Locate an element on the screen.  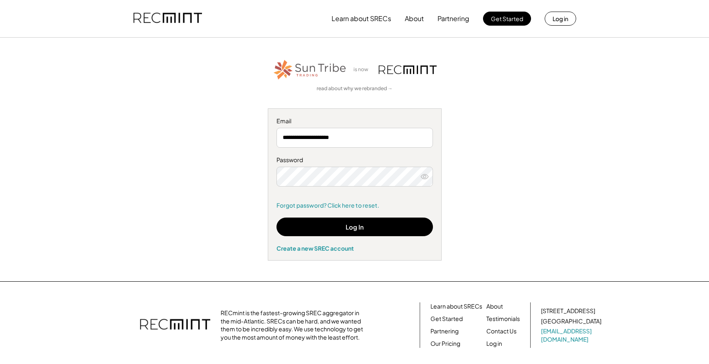
div: RECmint is the fastest-growing SREC aggregator in the mid-Atlantic. SRECs can be hard, and we wan... is located at coordinates (294, 325).